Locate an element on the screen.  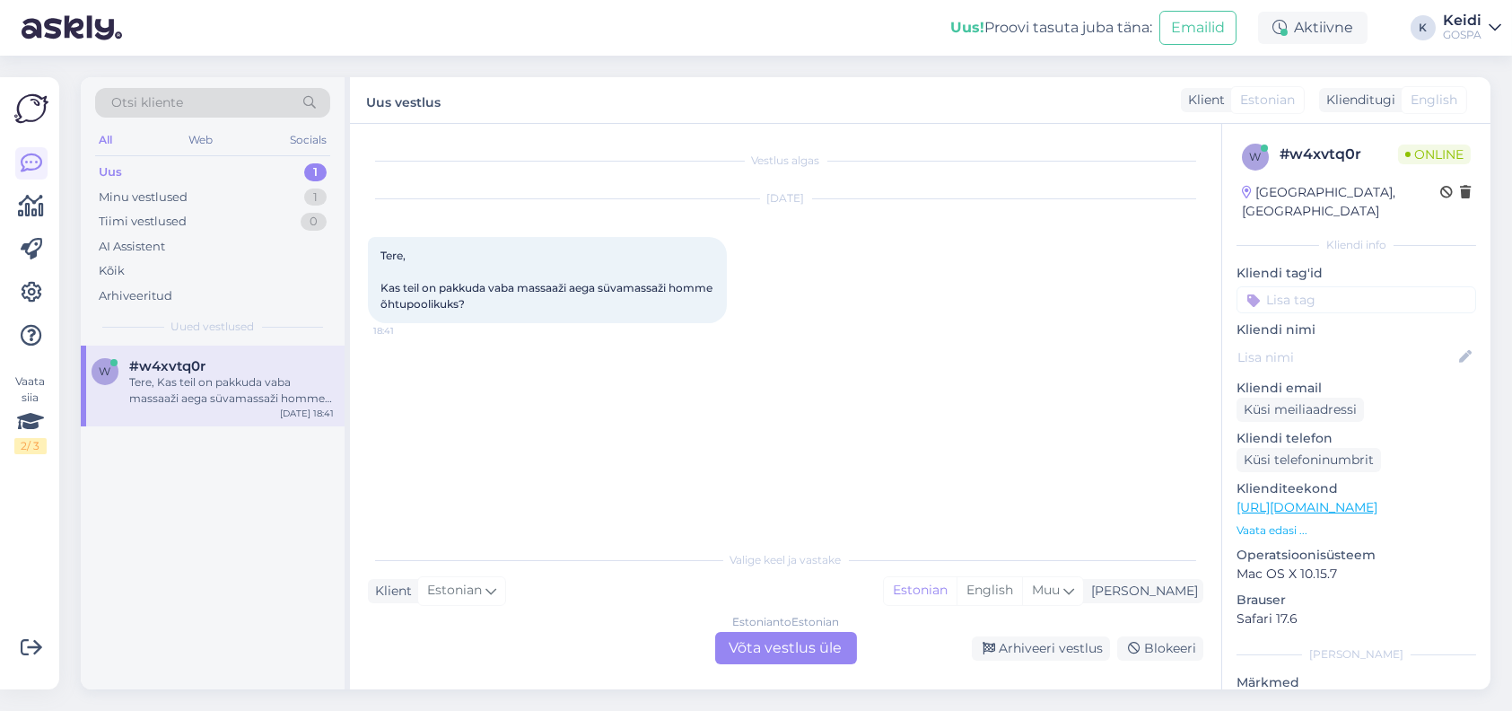
p: Mac OS X 10.15.7 is located at coordinates (1356, 573).